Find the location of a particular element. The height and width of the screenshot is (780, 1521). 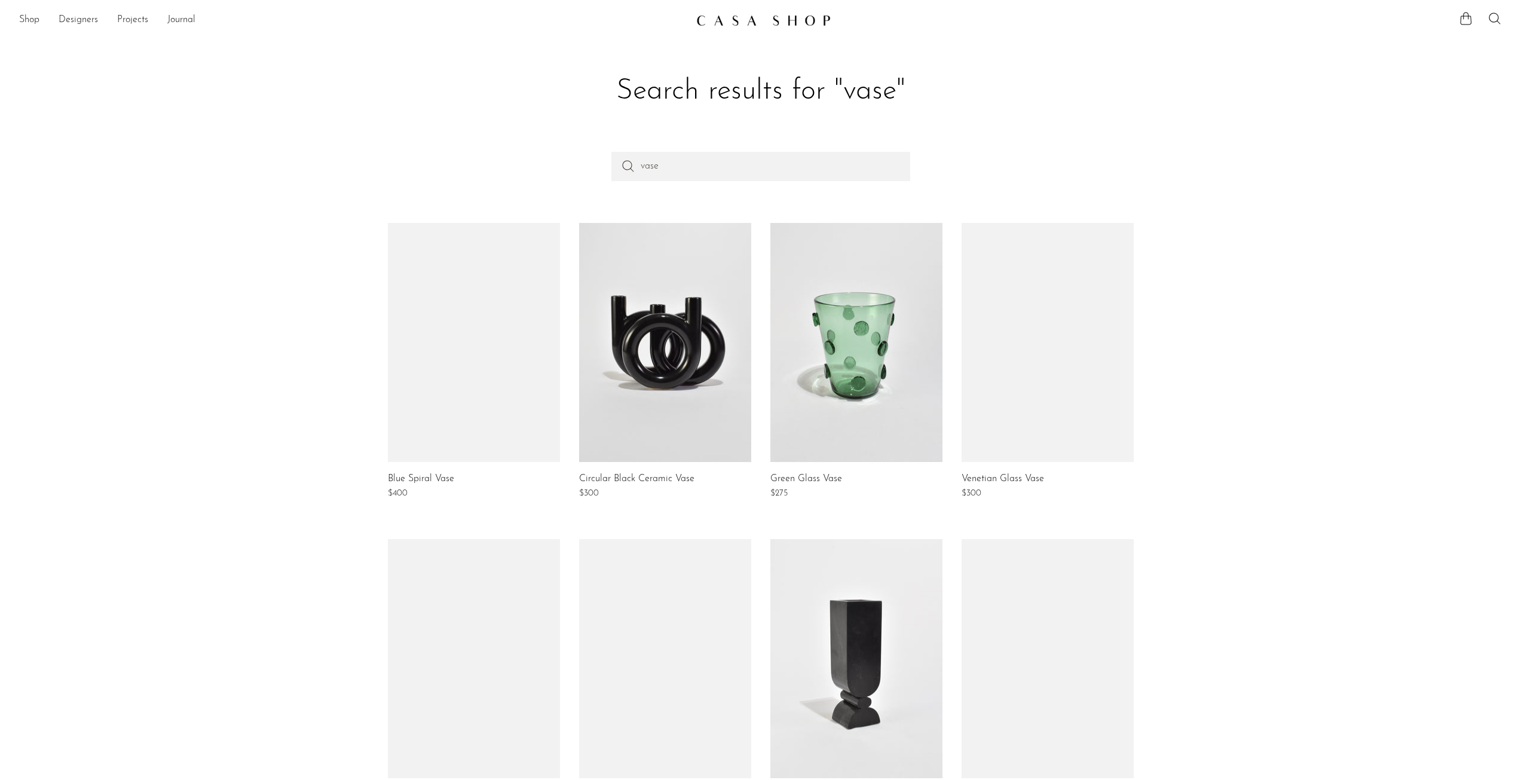

a: Green Glass Vase is located at coordinates (806, 479).